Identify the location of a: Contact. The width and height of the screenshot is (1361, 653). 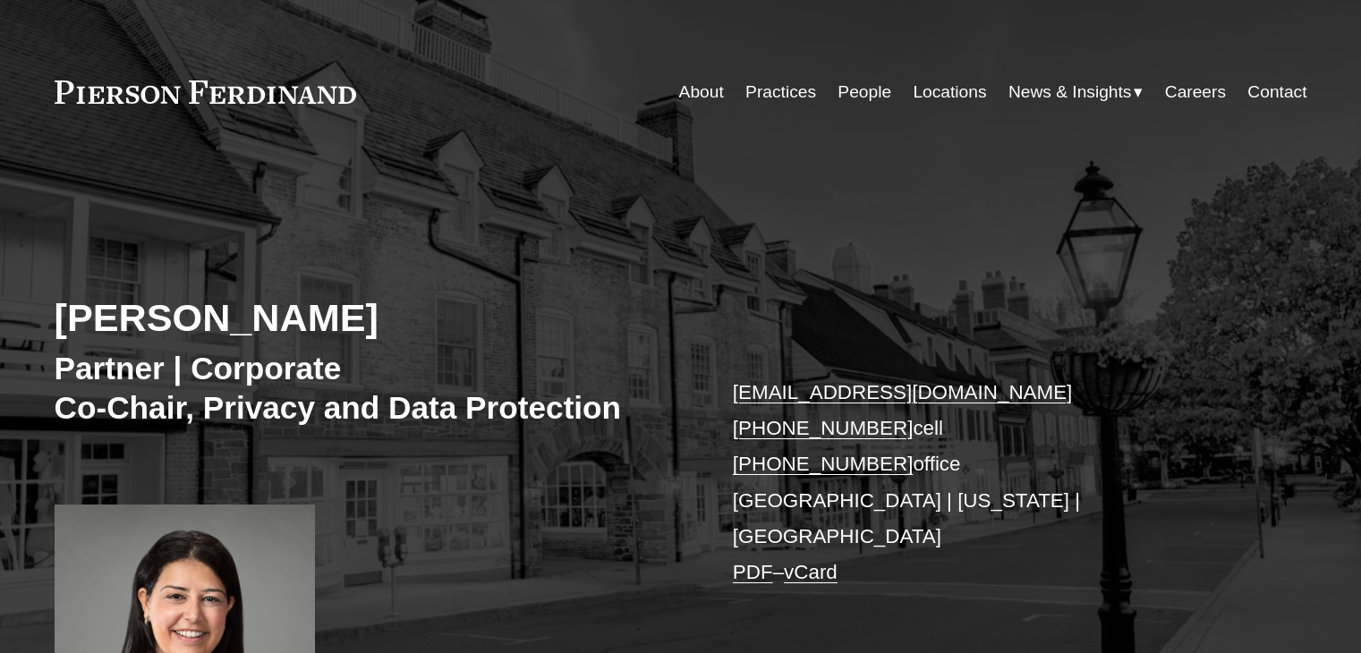
(1277, 92).